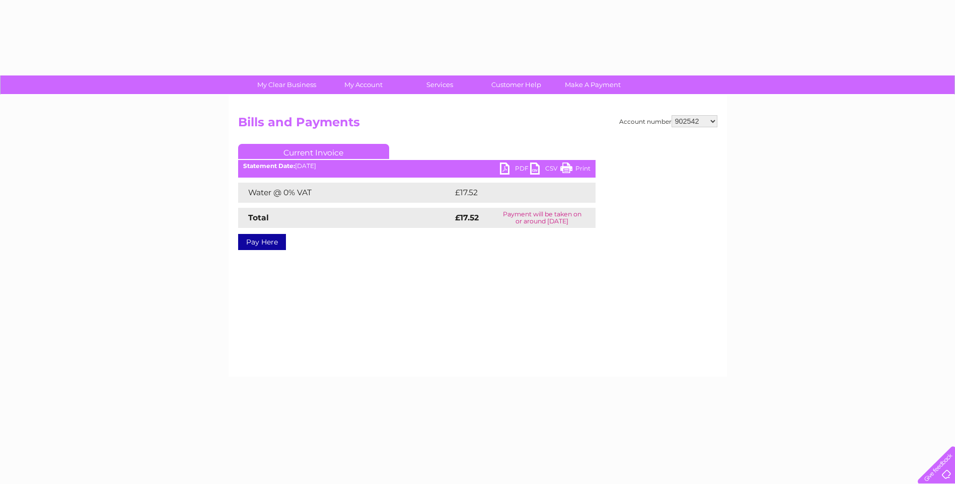 This screenshot has height=484, width=955. Describe the element at coordinates (515, 170) in the screenshot. I see `a: PDF` at that location.